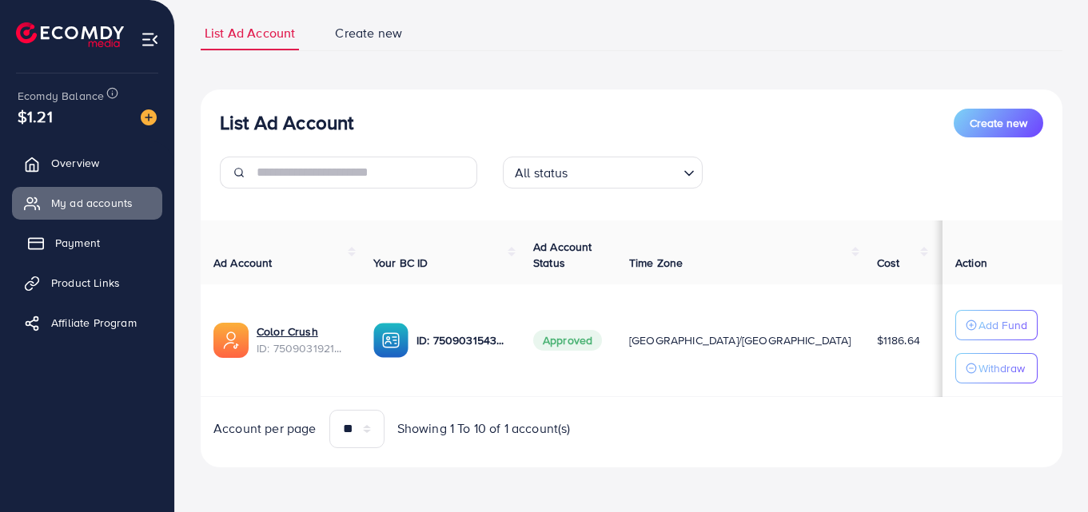 This screenshot has height=512, width=1088. What do you see at coordinates (302, 340) in the screenshot?
I see `div: <span class='underline'>Color Crush</span></br>7509031921045962753` at bounding box center [302, 340].